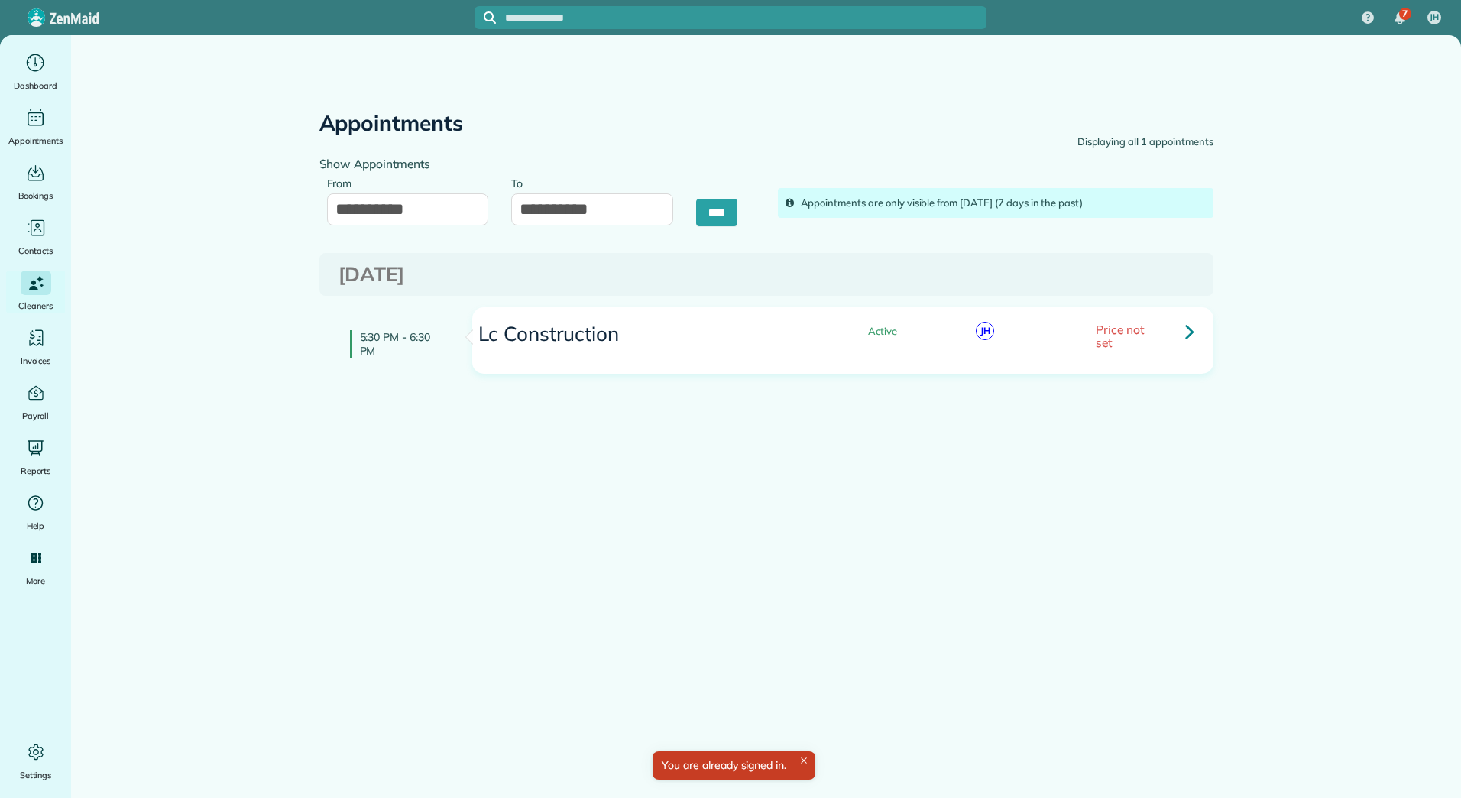  I want to click on a: Appointments, so click(35, 127).